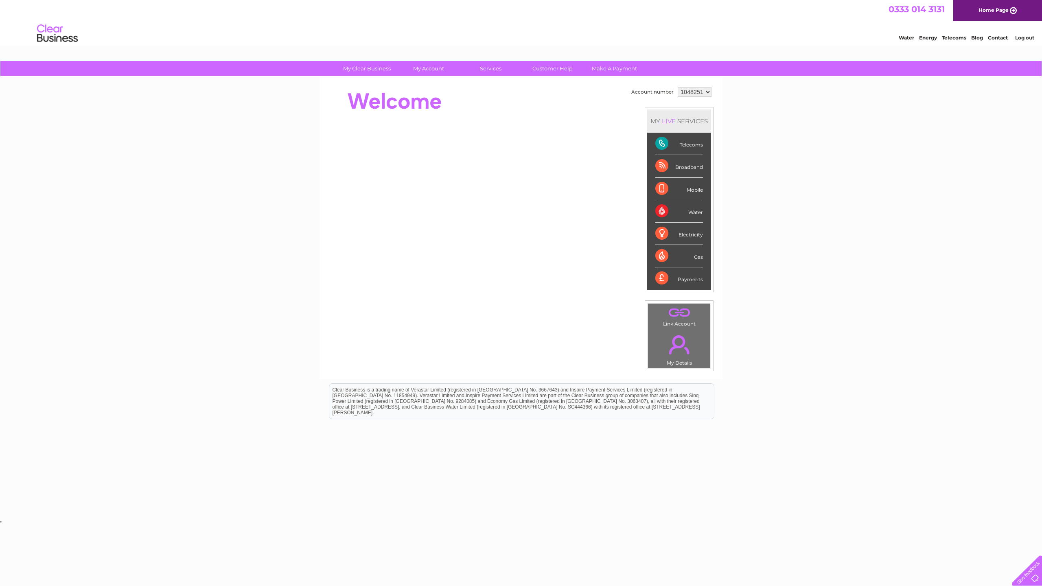  Describe the element at coordinates (917, 9) in the screenshot. I see `a: 0333 014 3131` at that location.